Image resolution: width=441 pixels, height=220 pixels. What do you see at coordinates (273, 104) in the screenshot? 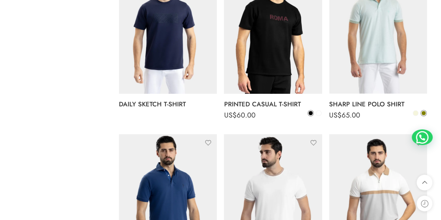
I see `a: PRINTED CASUAL T-SHIRT` at bounding box center [273, 104].